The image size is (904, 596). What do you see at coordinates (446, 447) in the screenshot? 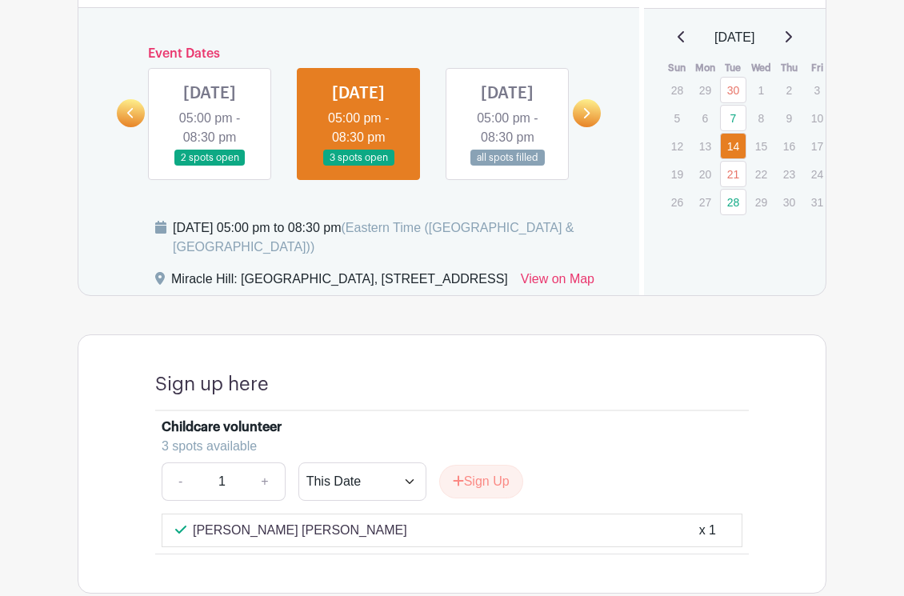
I see `div: 3 spots available` at bounding box center [446, 447].